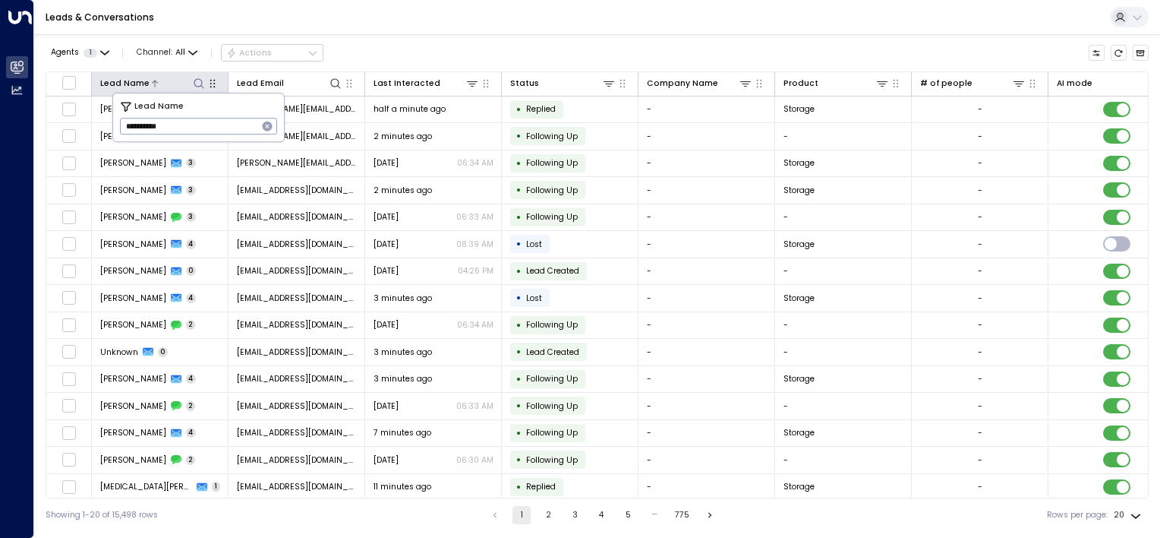  Describe the element at coordinates (386, 406) in the screenshot. I see `span: Oct 09, 2025` at that location.